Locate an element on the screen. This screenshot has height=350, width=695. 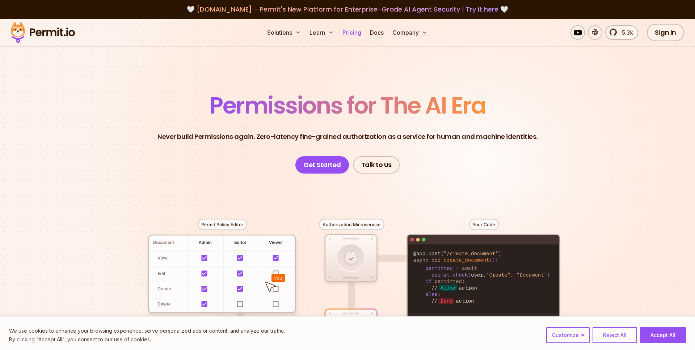
button: Customize is located at coordinates (568, 336).